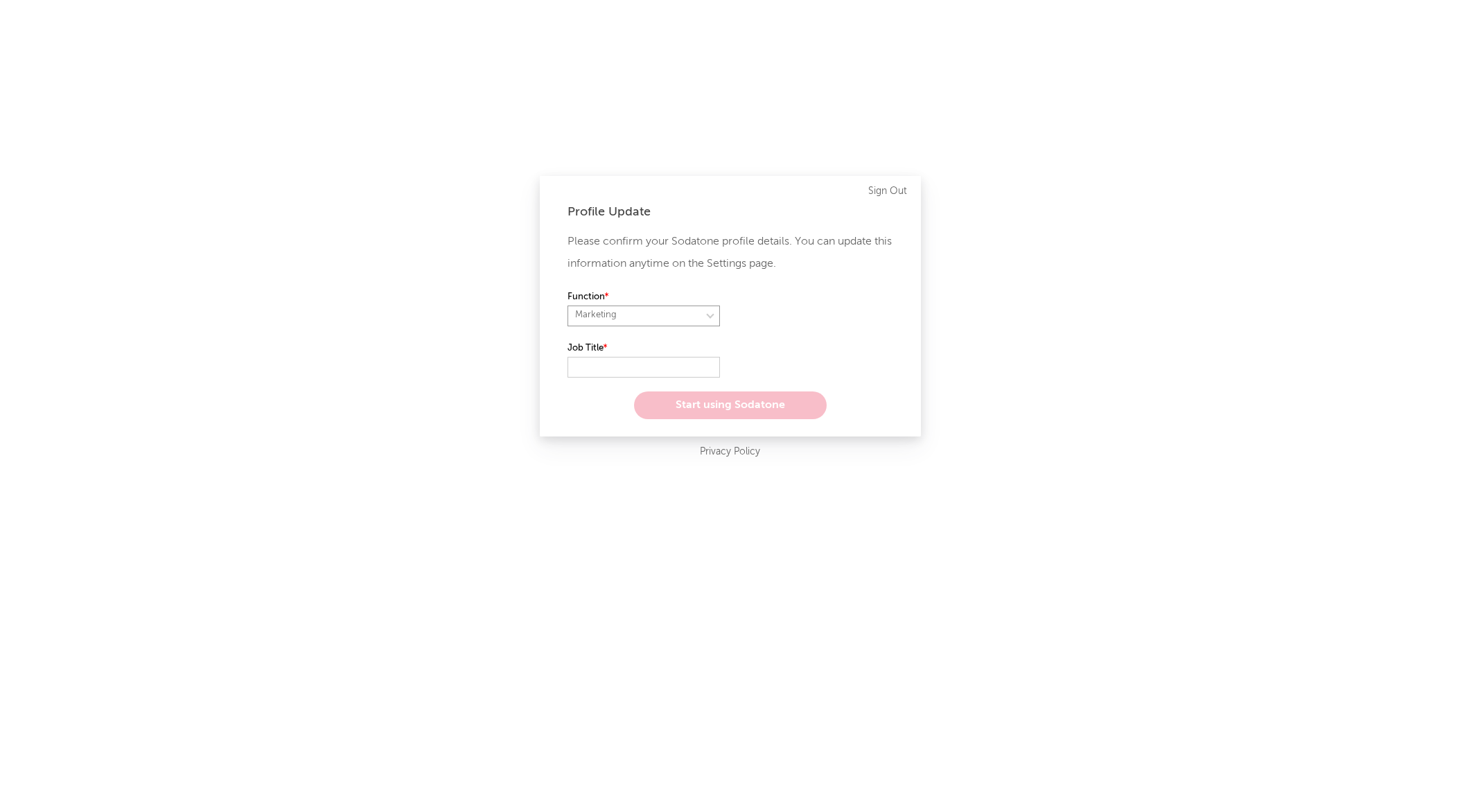 The height and width of the screenshot is (812, 1460). What do you see at coordinates (731, 212) in the screenshot?
I see `div: Profile Update` at bounding box center [731, 212].